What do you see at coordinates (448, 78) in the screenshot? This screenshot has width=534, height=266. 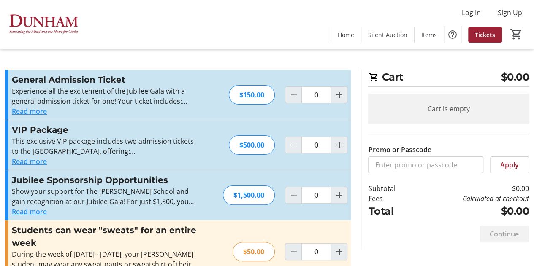 I see `h2: Cart` at bounding box center [448, 78].